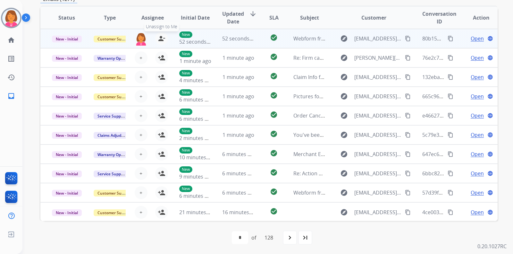  What do you see at coordinates (67, 18) in the screenshot?
I see `span: Status` at bounding box center [67, 18].